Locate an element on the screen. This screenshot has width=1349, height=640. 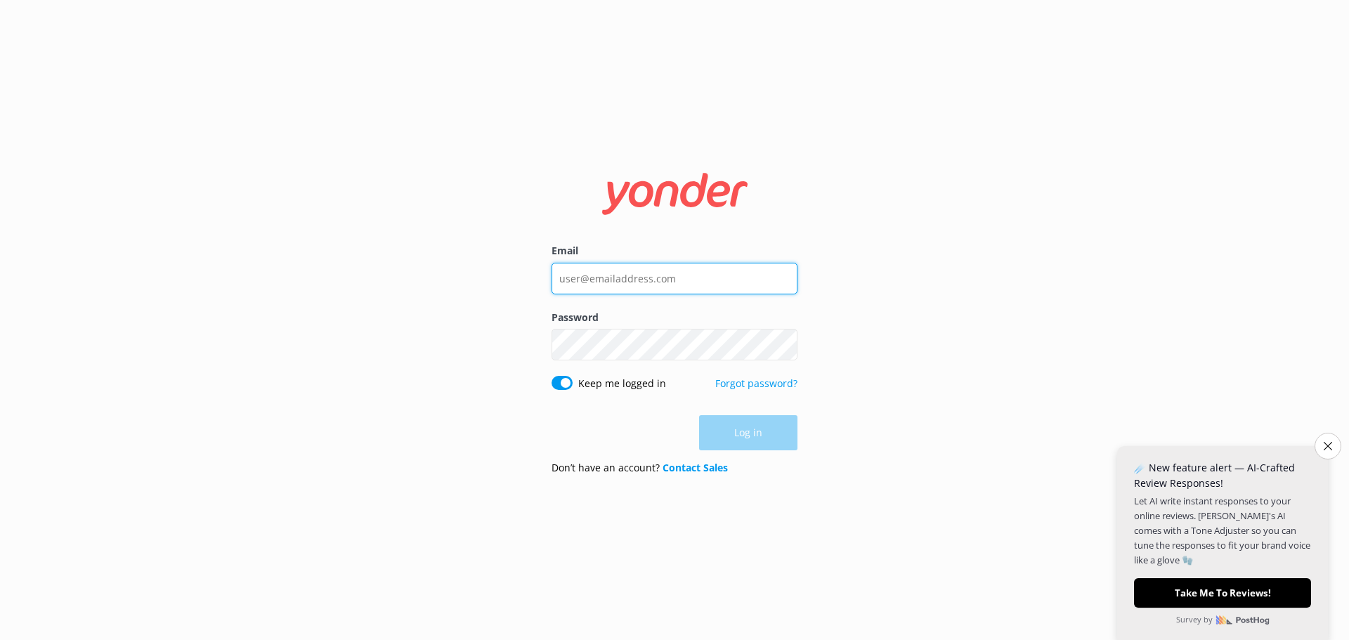
label: Keep me logged in is located at coordinates (622, 384).